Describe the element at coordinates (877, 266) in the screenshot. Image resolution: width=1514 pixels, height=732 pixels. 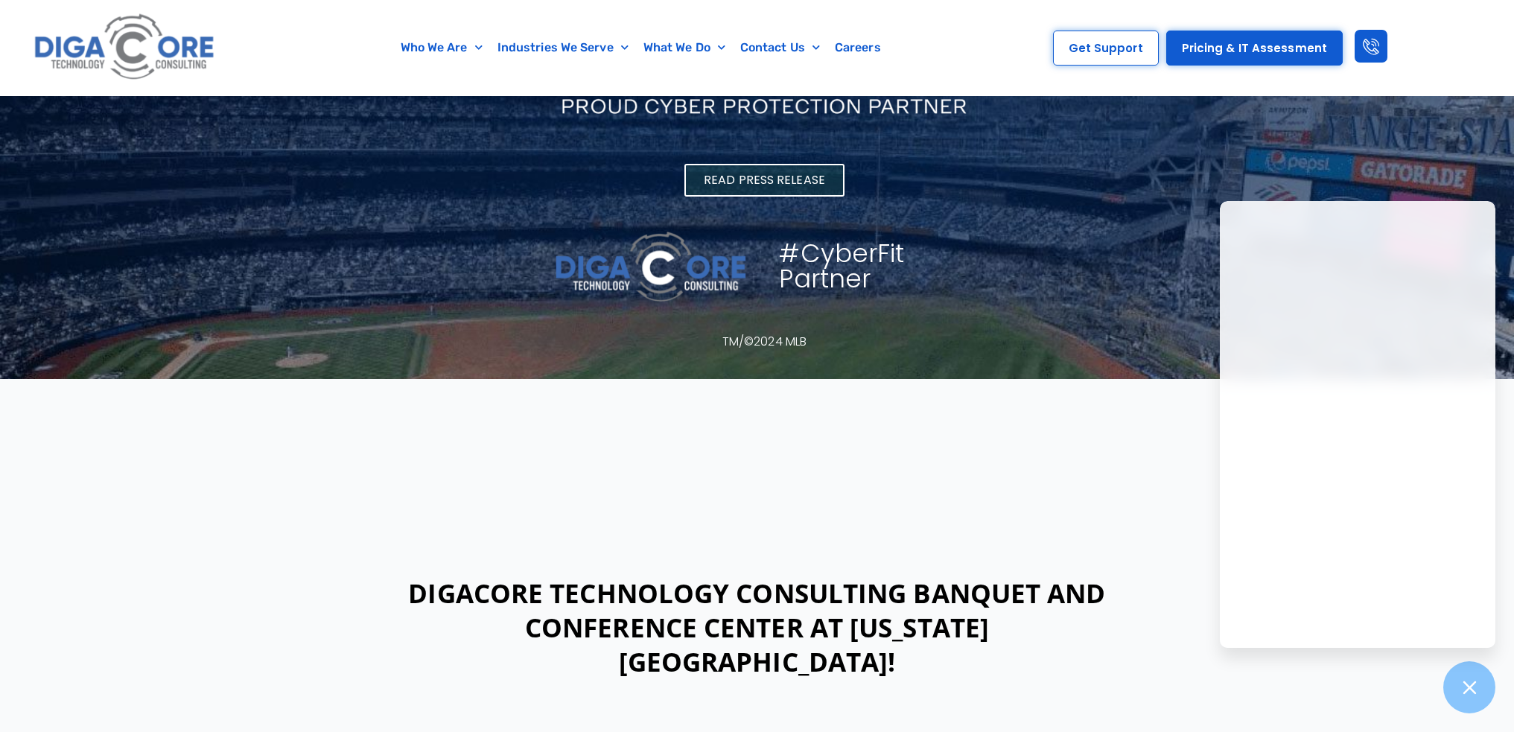
I see `h1: #CyberFit Partner` at that location.